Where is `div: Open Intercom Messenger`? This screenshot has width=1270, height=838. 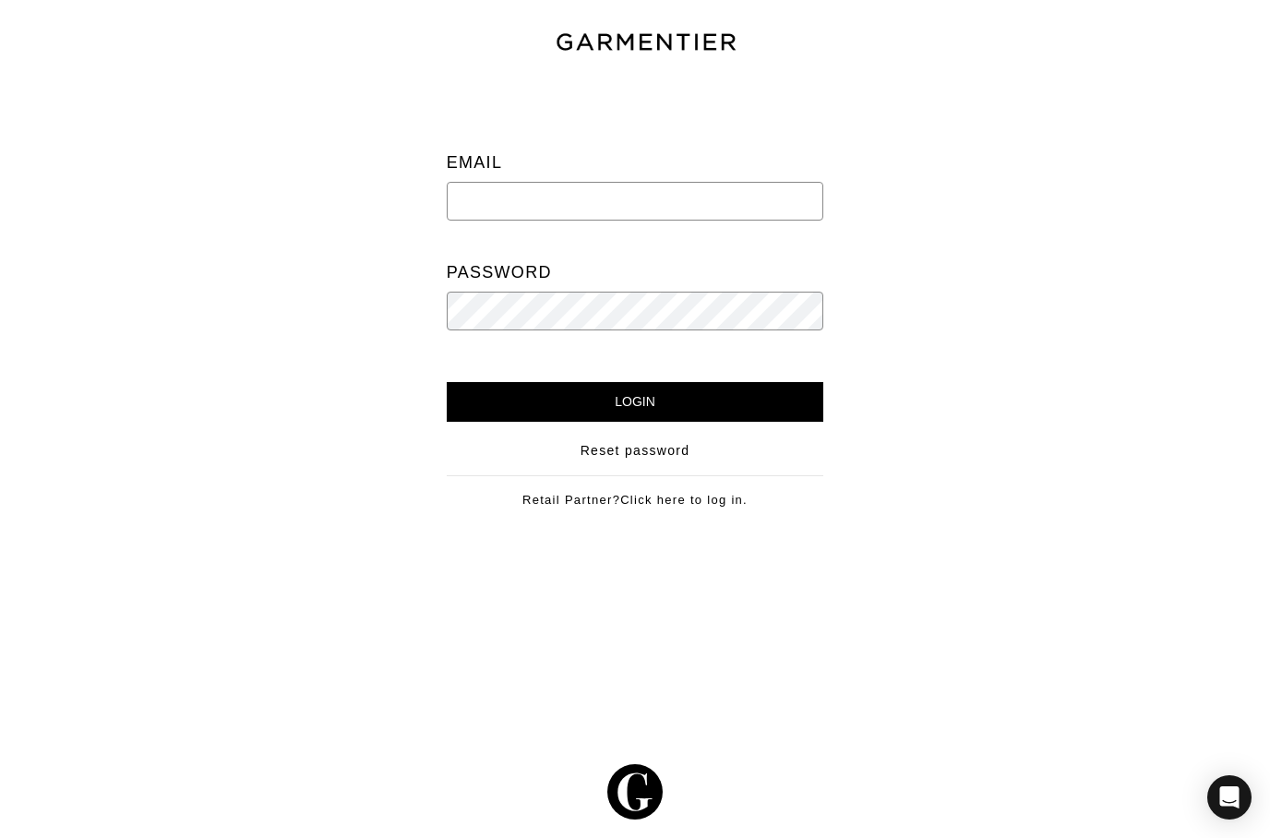 div: Open Intercom Messenger is located at coordinates (1229, 797).